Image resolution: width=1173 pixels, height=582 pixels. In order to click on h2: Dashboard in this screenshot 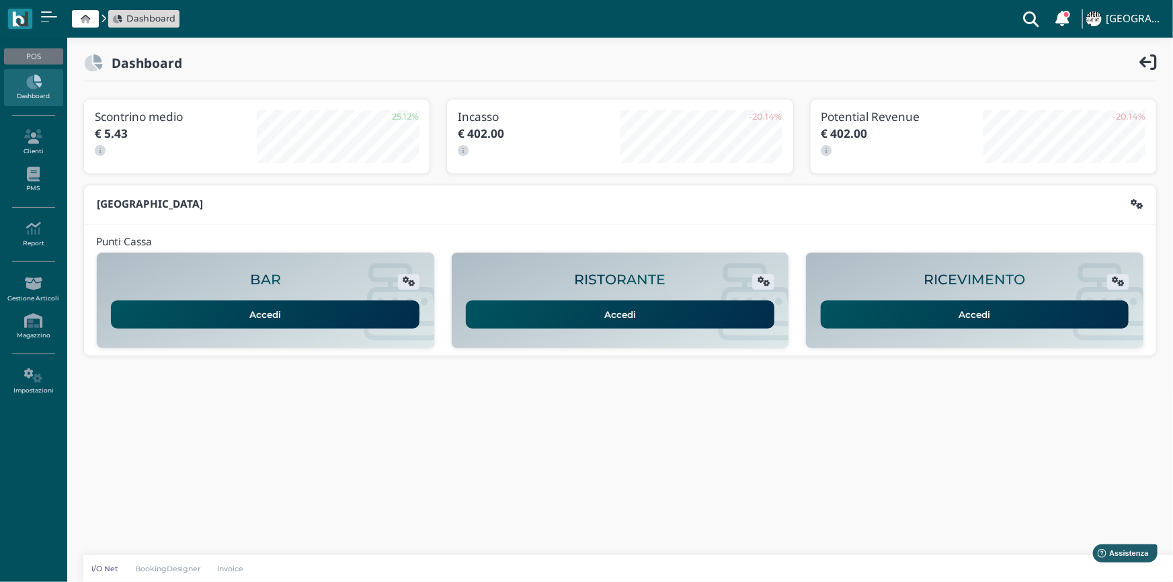, I will do `click(142, 63)`.